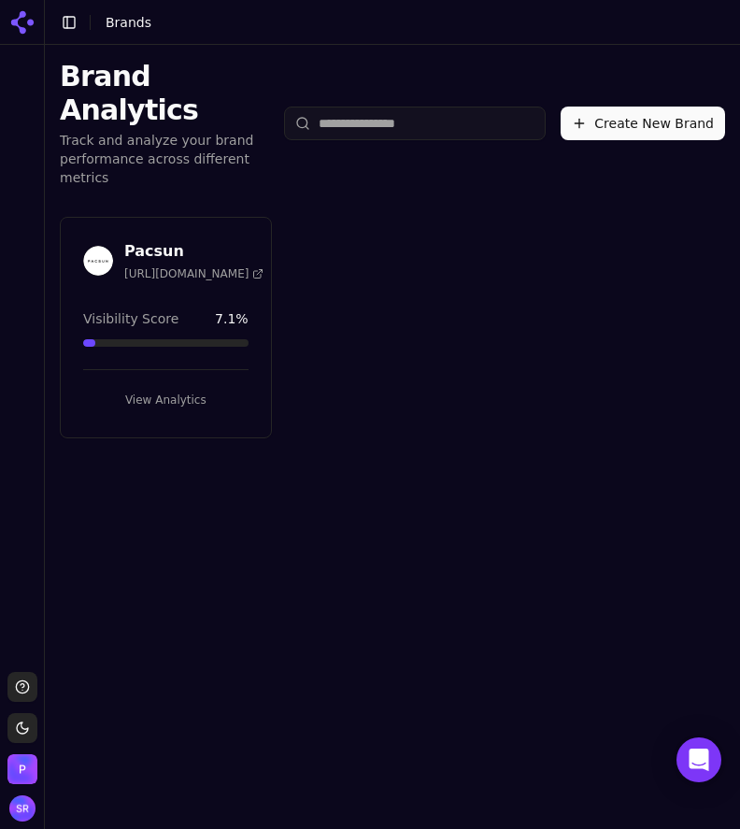 This screenshot has width=740, height=829. Describe the element at coordinates (232, 319) in the screenshot. I see `span: 7.1 %` at that location.